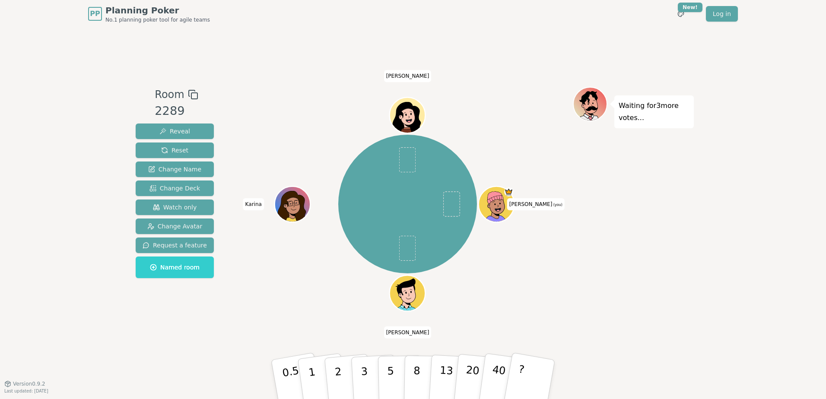 This screenshot has height=399, width=826. I want to click on button: Change Deck, so click(175, 188).